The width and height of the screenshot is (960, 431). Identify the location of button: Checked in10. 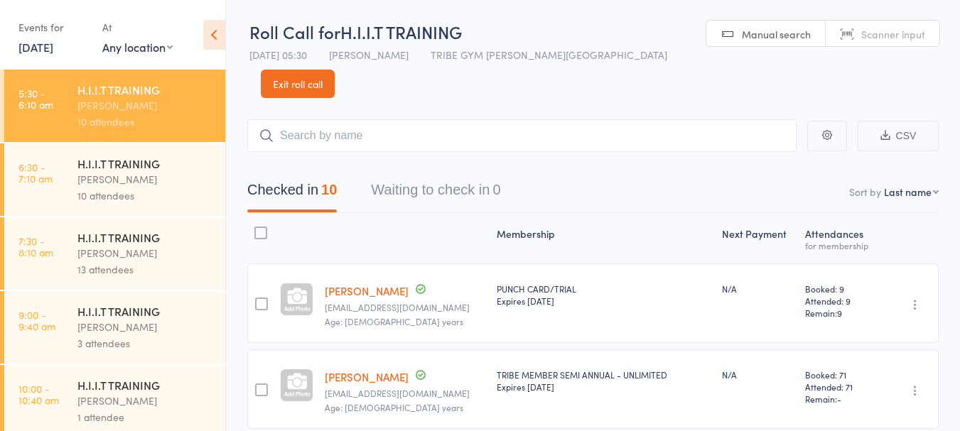
(292, 193).